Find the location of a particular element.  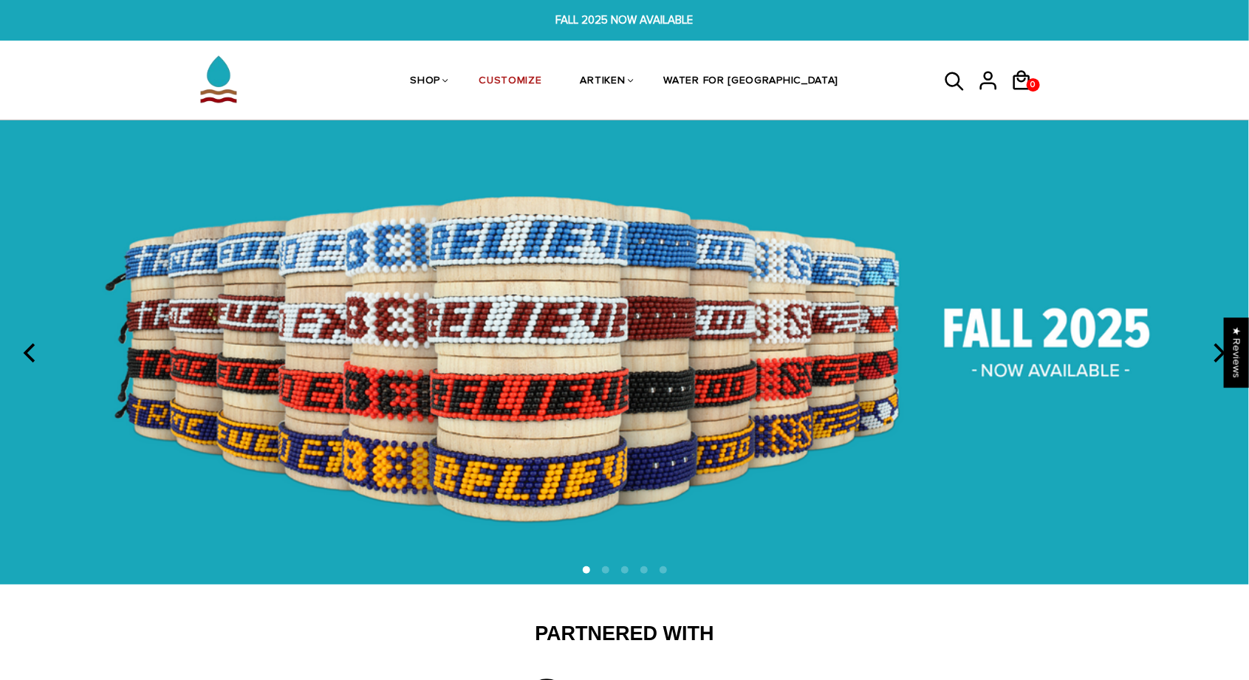

span: FALL 2025 NOW AVAILABLE is located at coordinates (624, 20).